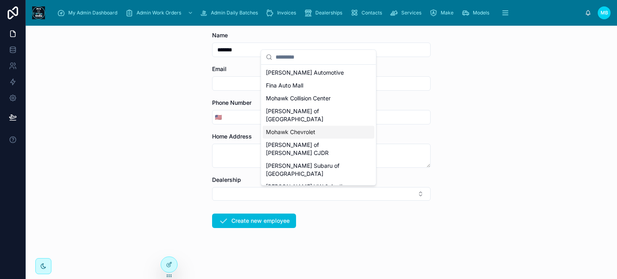  Describe the element at coordinates (232, 102) in the screenshot. I see `span: Phone Number` at that location.